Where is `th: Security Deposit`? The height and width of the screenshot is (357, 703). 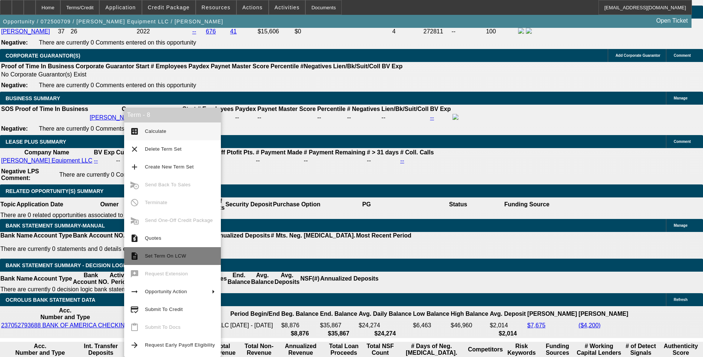 th: Security Deposit is located at coordinates (249, 204).